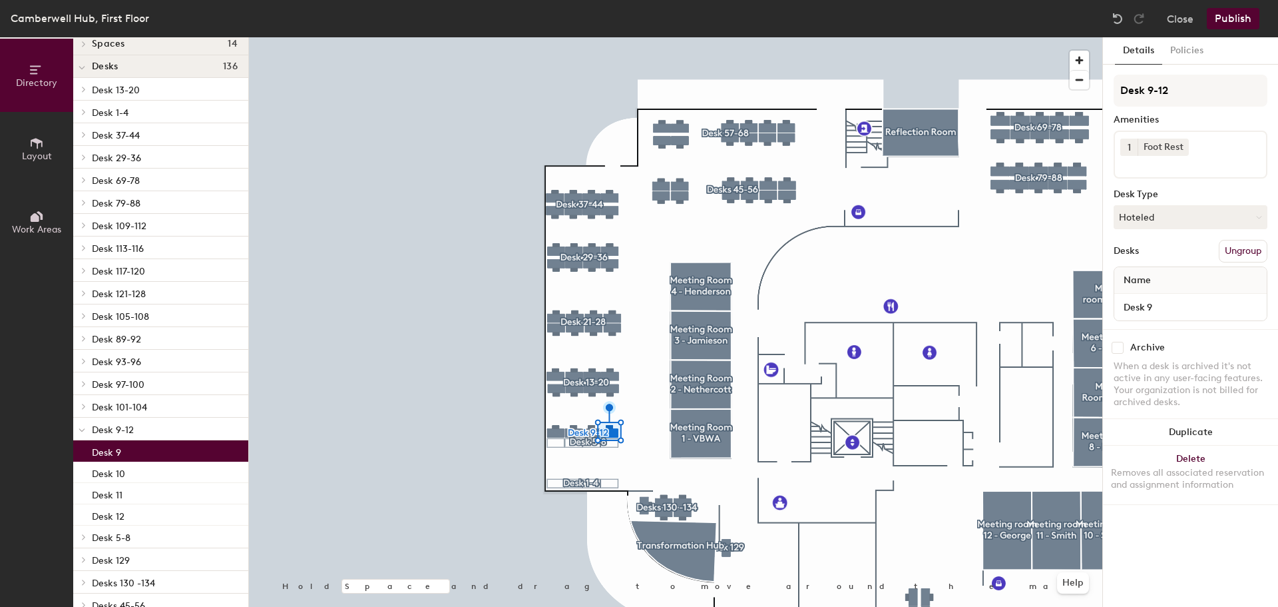  Describe the element at coordinates (119, 407) in the screenshot. I see `span: Desk 101-104` at that location.